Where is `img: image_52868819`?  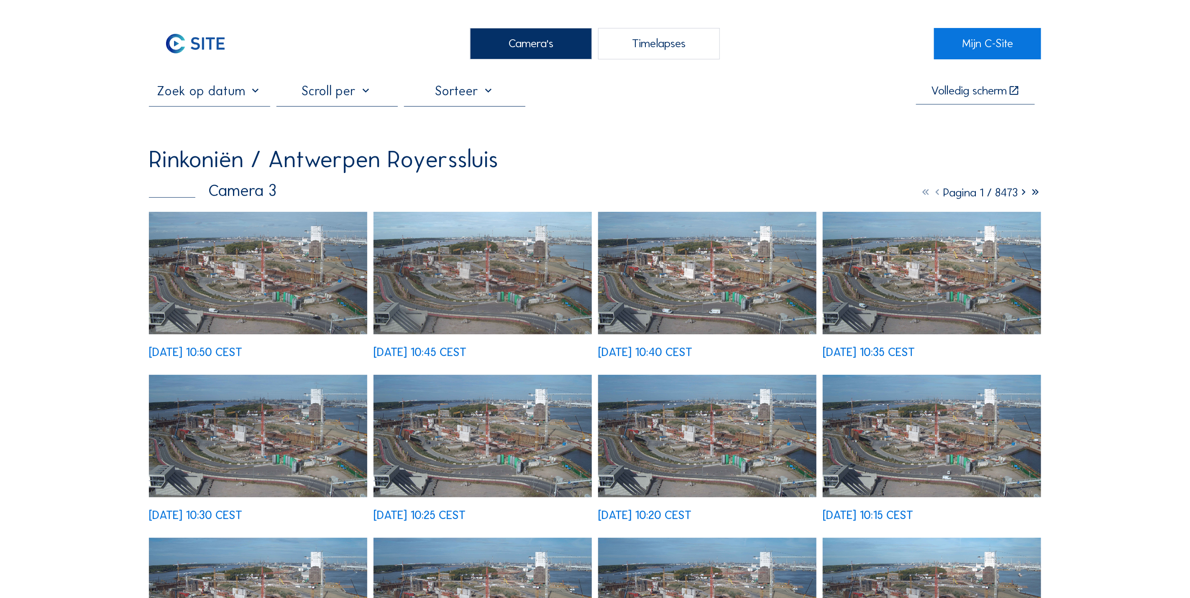 img: image_52868819 is located at coordinates (707, 273).